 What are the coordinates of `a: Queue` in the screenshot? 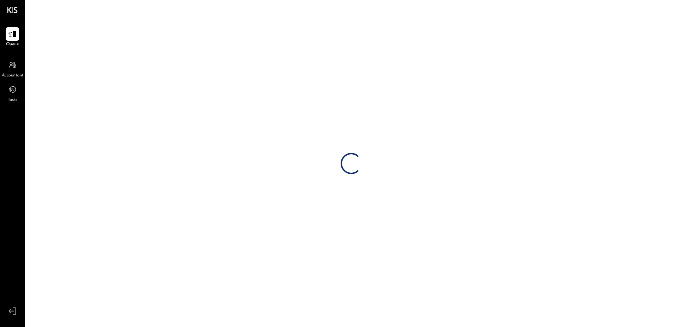 It's located at (12, 38).